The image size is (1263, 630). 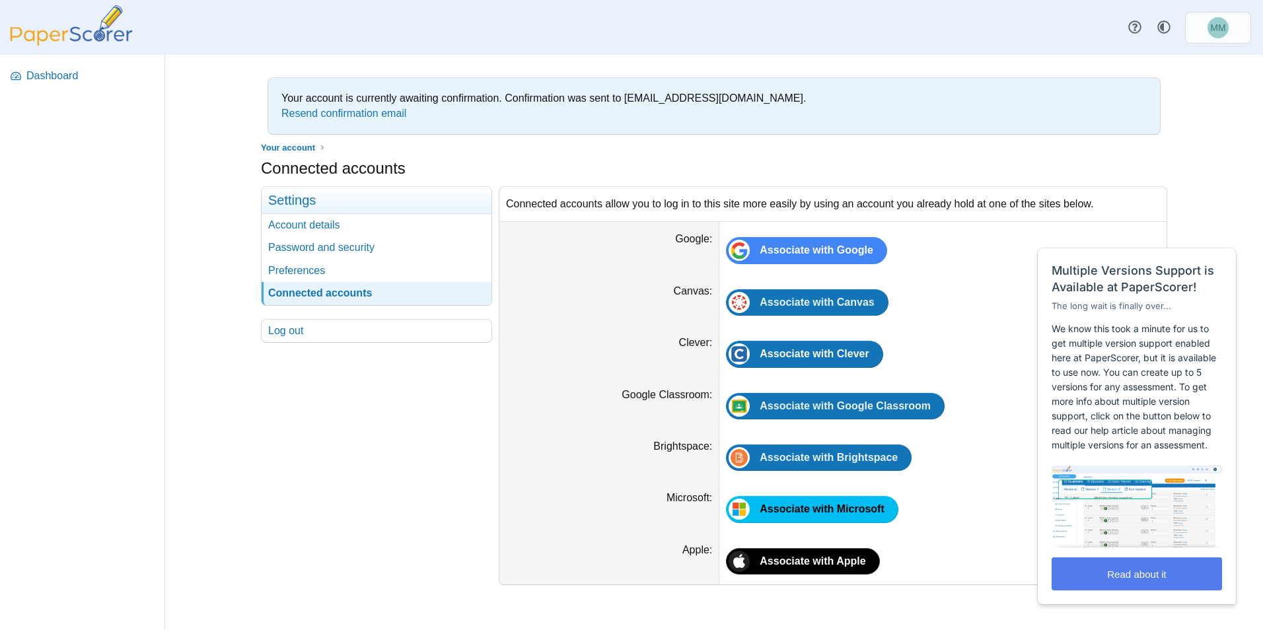 What do you see at coordinates (288, 147) in the screenshot?
I see `span: Your account` at bounding box center [288, 147].